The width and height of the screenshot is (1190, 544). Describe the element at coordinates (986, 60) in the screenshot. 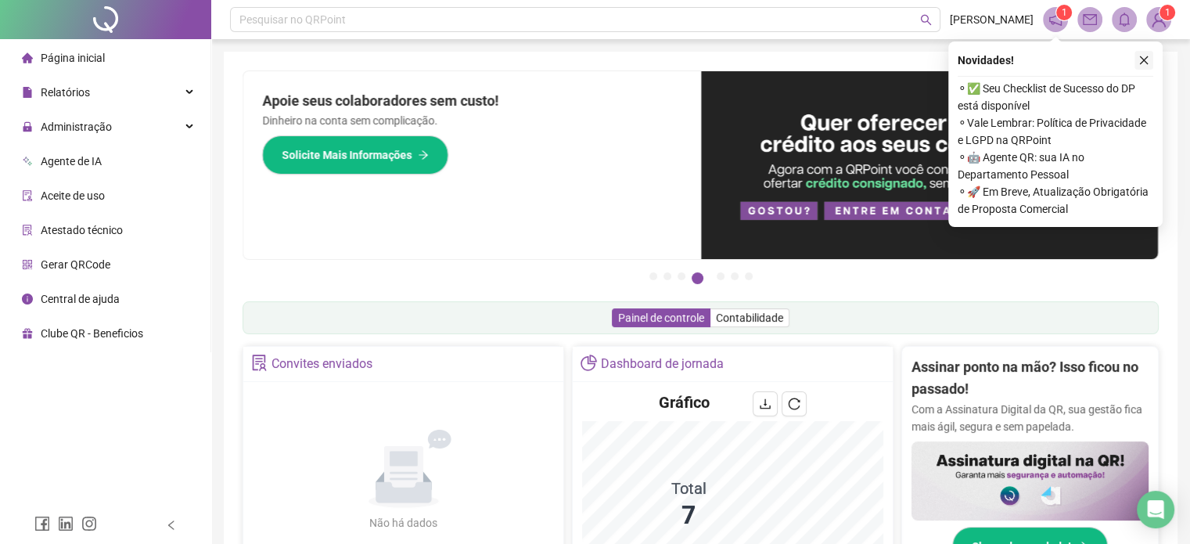

I see `span: Novidades !` at that location.